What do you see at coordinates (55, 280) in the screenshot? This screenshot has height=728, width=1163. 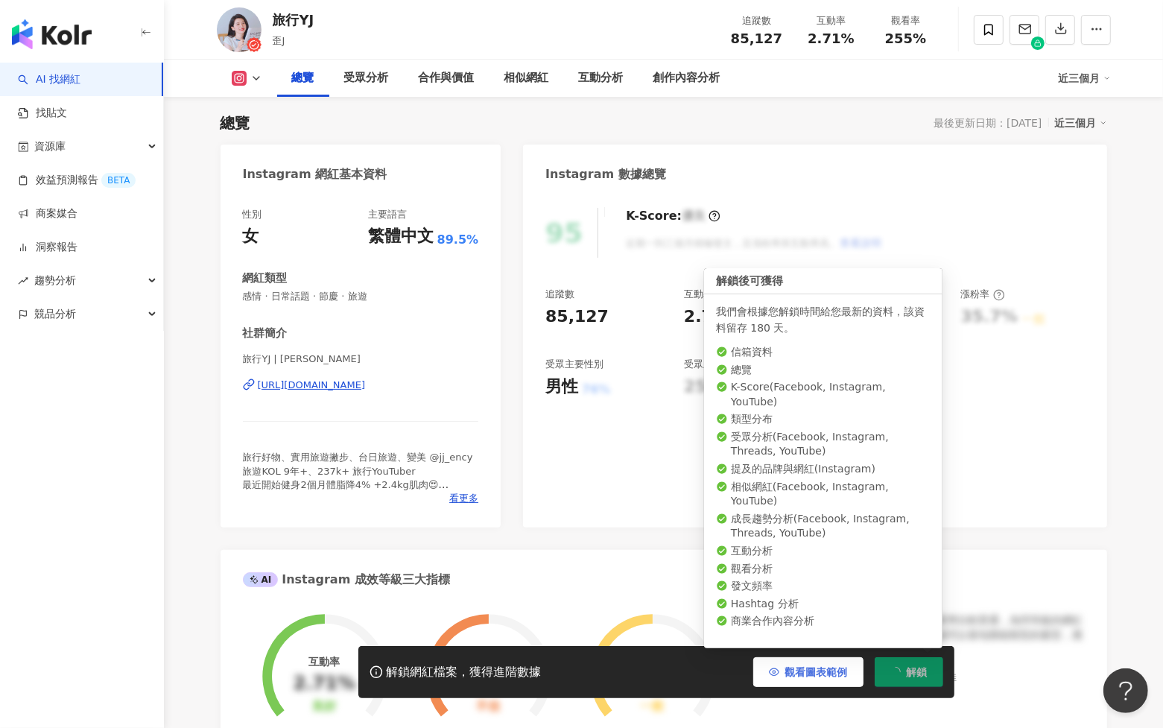 I see `span: 趨勢分析` at bounding box center [55, 280].